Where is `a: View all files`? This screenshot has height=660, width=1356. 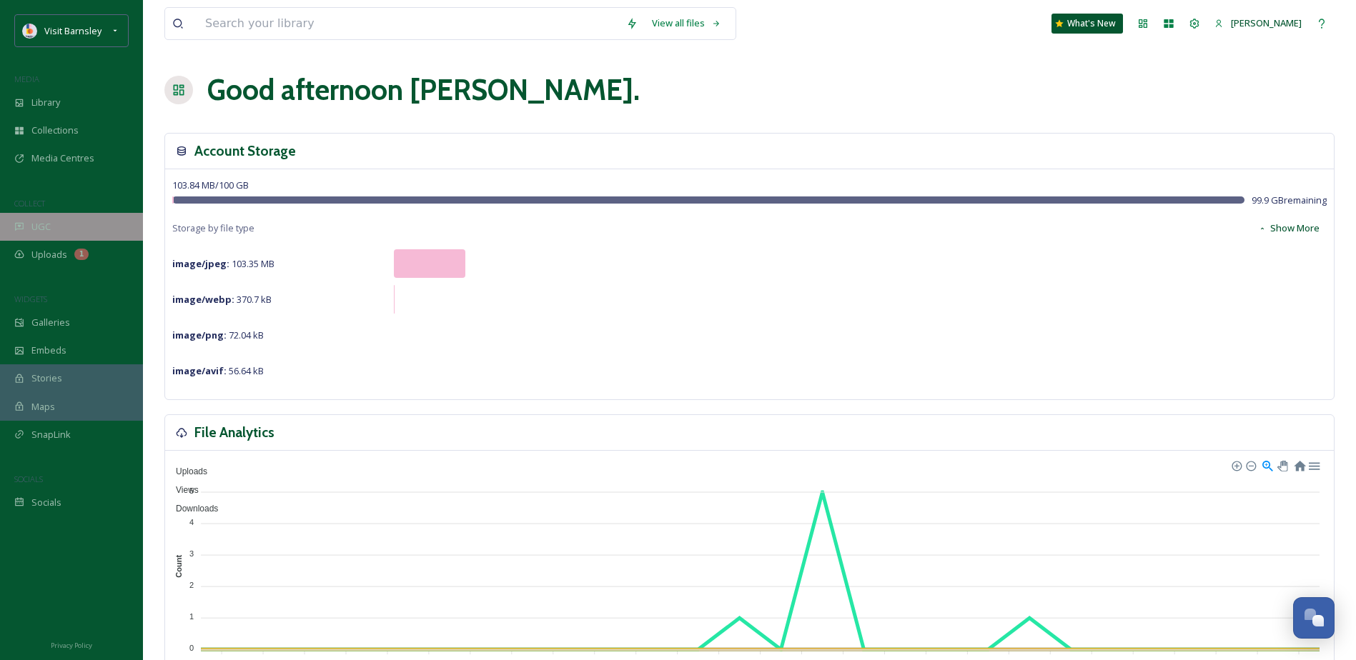 a: View all files is located at coordinates (686, 23).